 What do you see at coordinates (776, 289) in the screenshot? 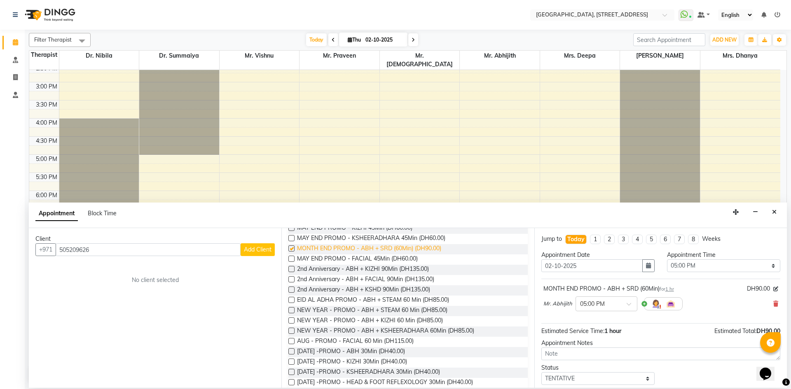
I see `i: Edit price` at bounding box center [776, 289].